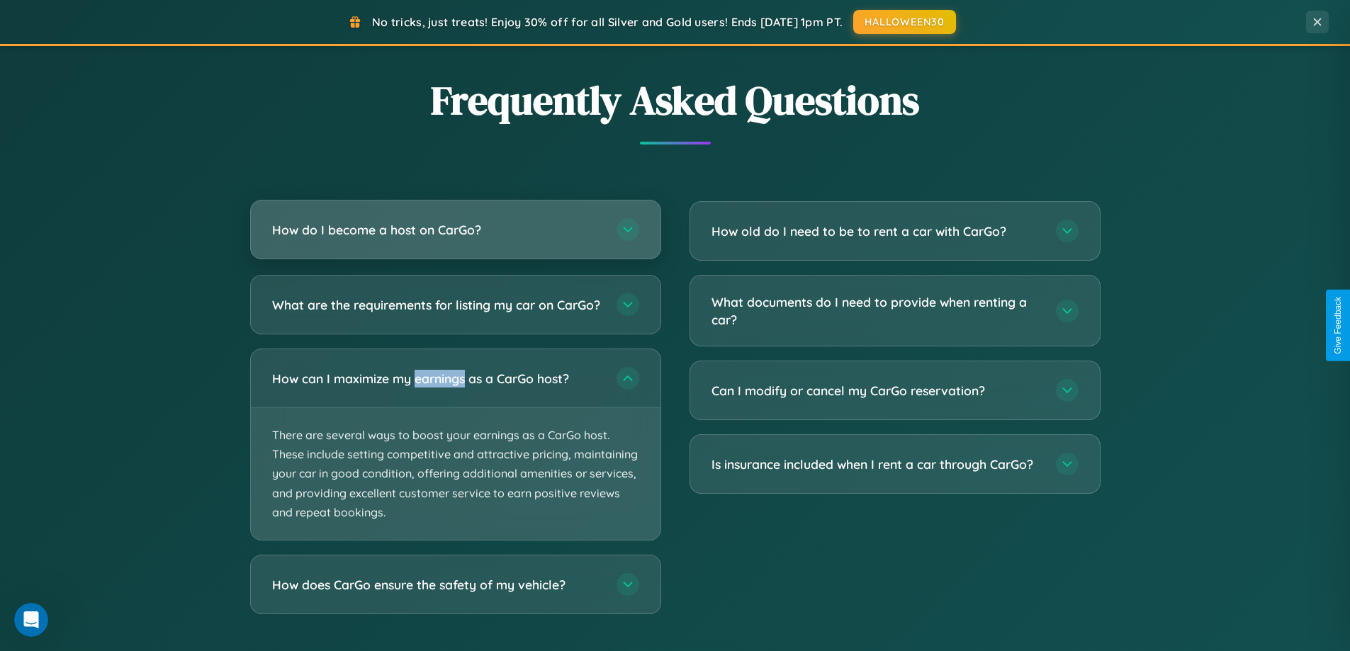  I want to click on h3: How does CarGo ensure the safety of my vehicle?, so click(437, 585).